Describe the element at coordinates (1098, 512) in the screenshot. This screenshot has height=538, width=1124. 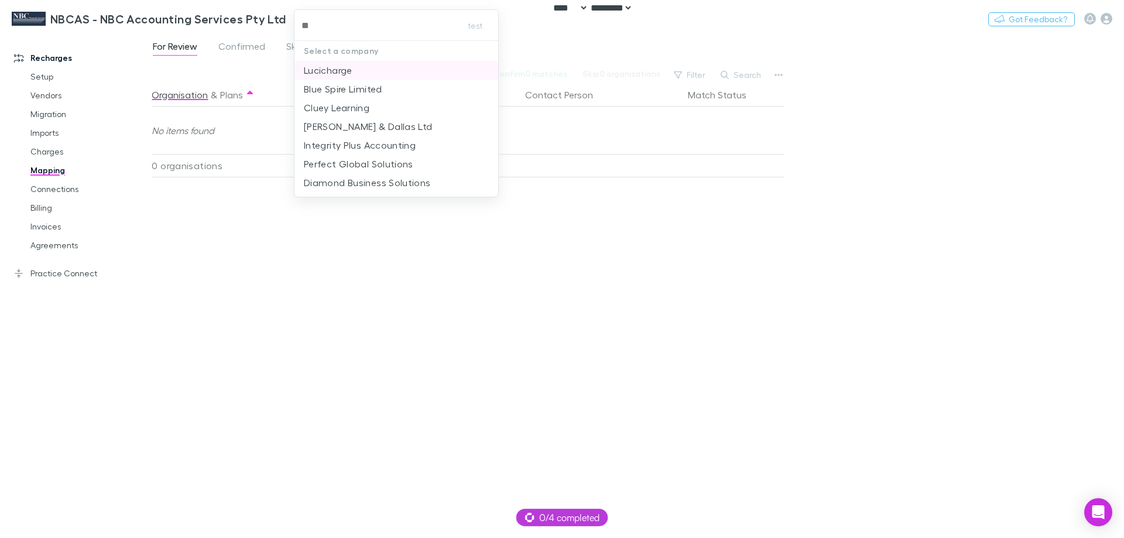
I see `div: Open Intercom Messenger` at that location.